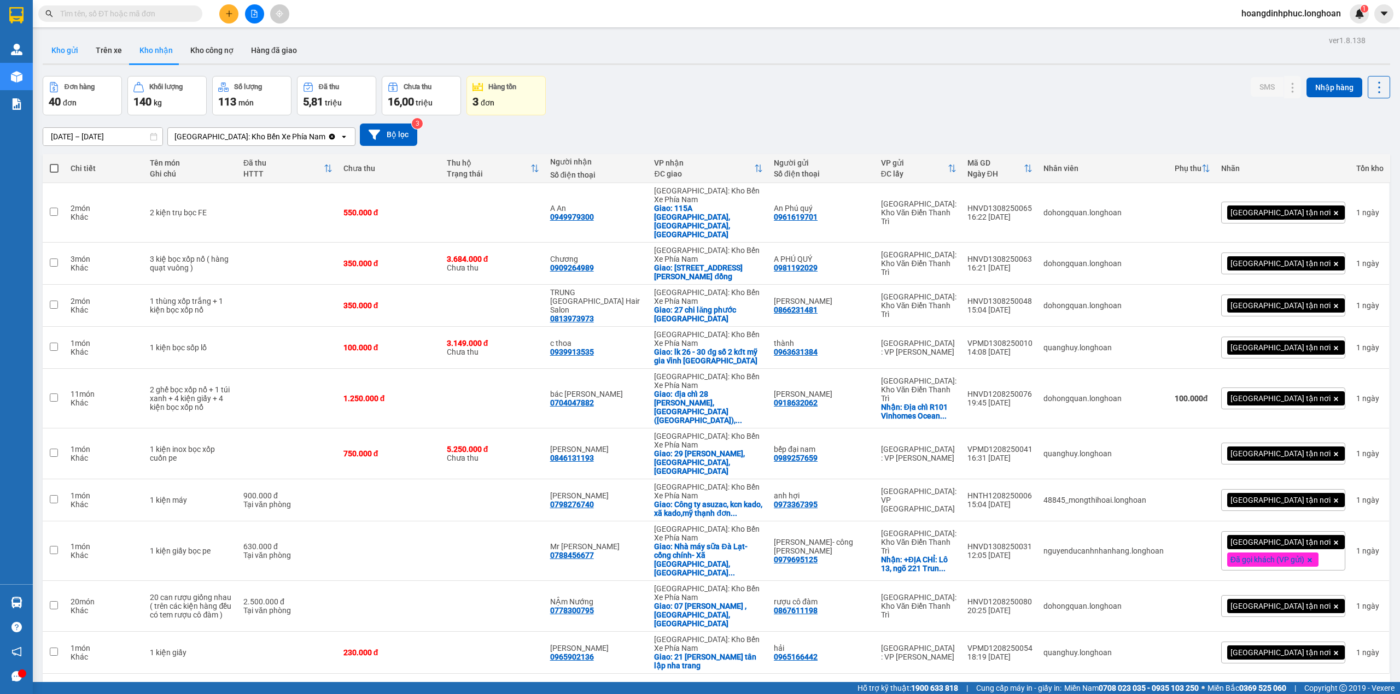 The width and height of the screenshot is (1400, 694). Describe the element at coordinates (229, 14) in the screenshot. I see `span: plus` at that location.